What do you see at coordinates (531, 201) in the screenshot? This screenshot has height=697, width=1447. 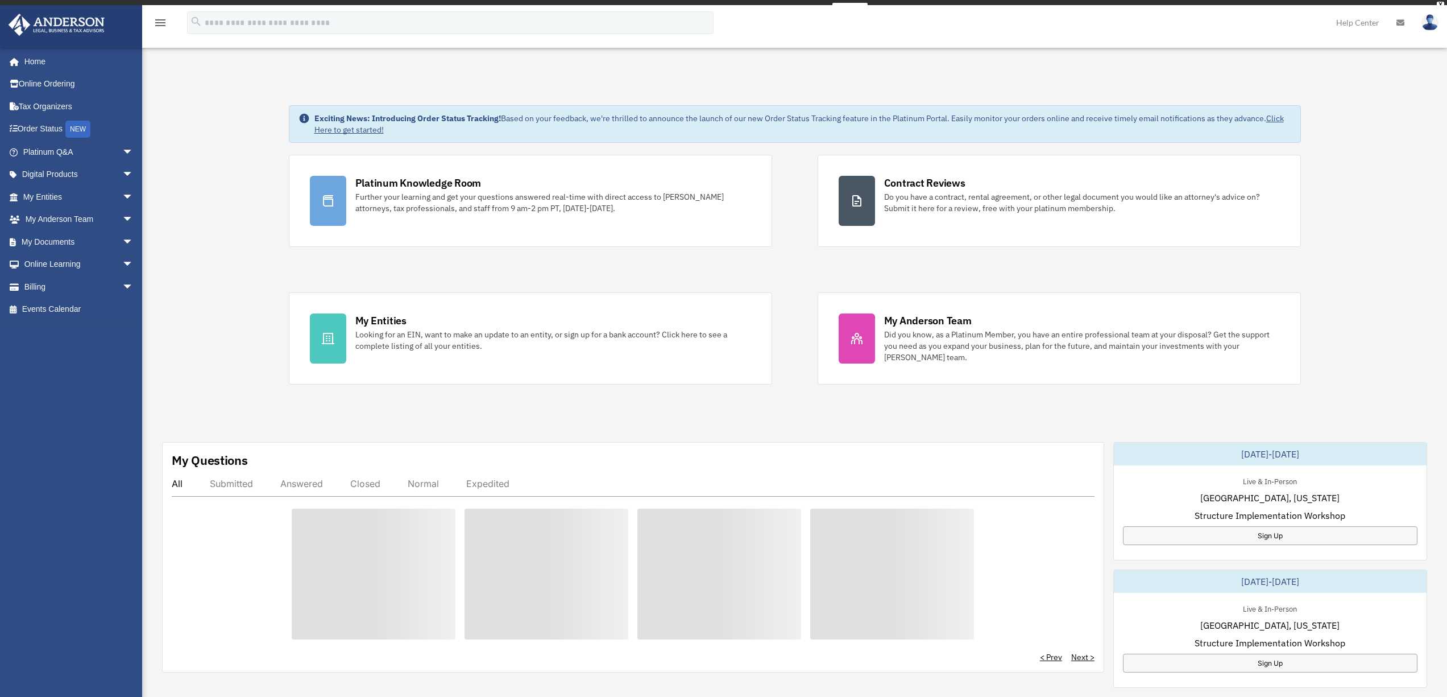 I see `a: Platinum Knowledge Room Further your learning and get your questions answered real-time with dire...` at bounding box center [531, 201].